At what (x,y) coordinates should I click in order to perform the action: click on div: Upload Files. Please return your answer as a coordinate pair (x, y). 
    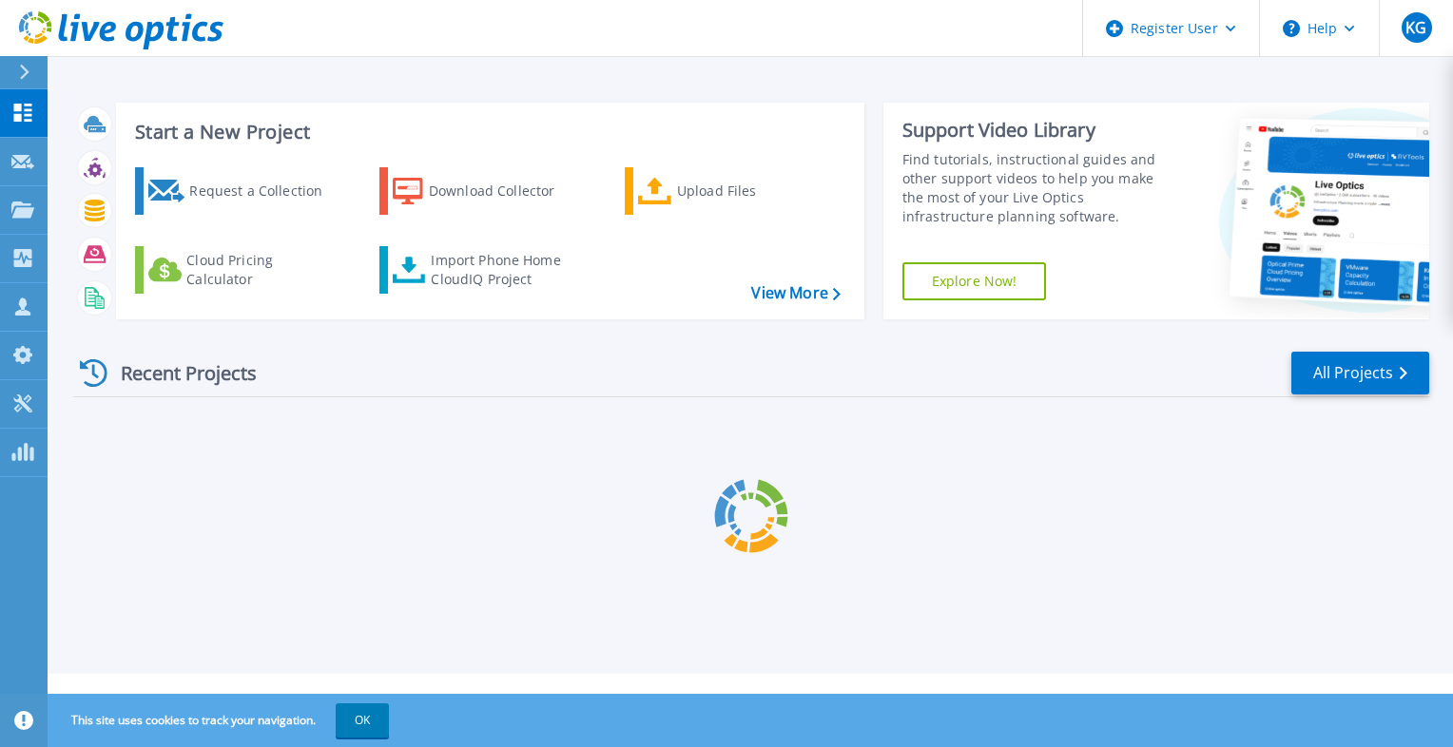
    Looking at the image, I should click on (753, 191).